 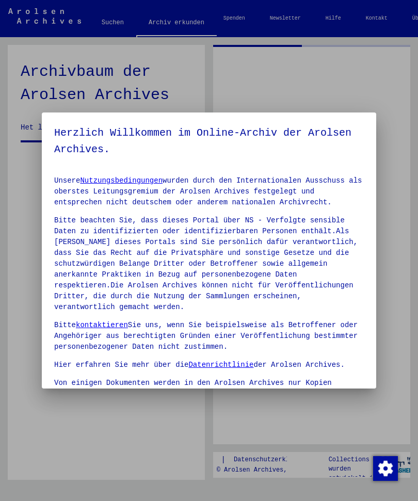 I want to click on p: Hier erfahren Sie mehr über die der Arolsen Archives., so click(x=209, y=365).